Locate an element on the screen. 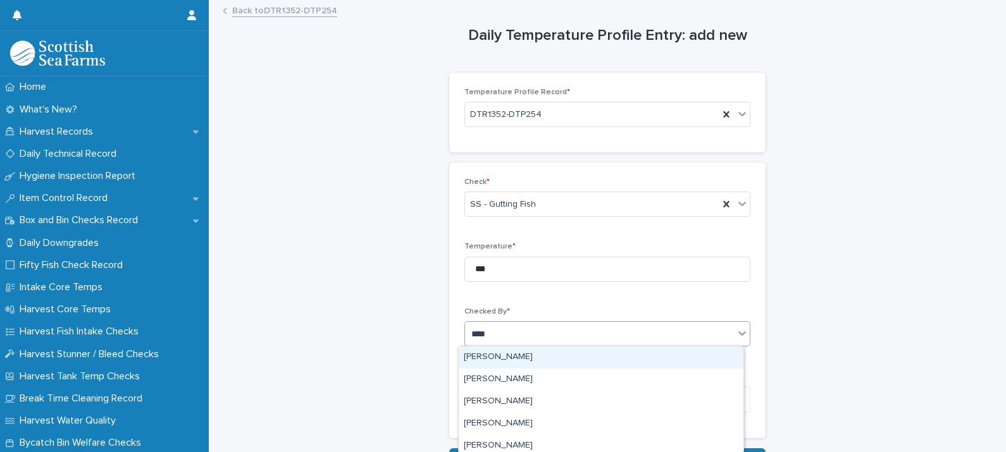  p: Daily Technical Record is located at coordinates (70, 154).